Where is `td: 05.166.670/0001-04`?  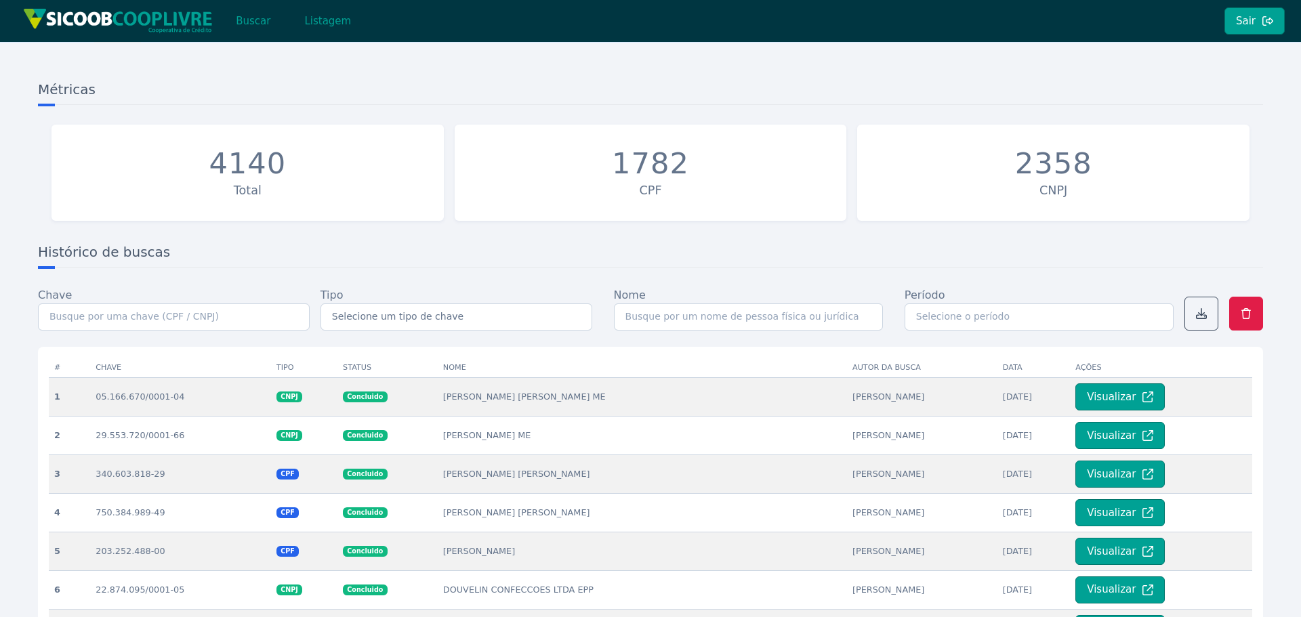 td: 05.166.670/0001-04 is located at coordinates (180, 396).